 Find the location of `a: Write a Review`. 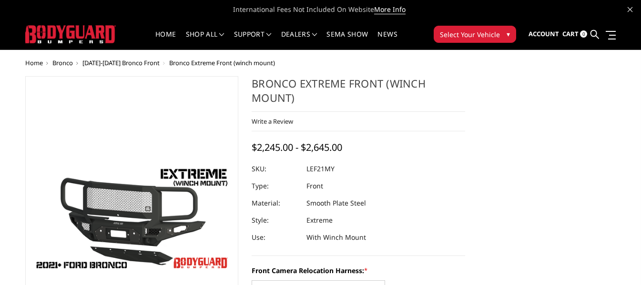

a: Write a Review is located at coordinates (272, 121).